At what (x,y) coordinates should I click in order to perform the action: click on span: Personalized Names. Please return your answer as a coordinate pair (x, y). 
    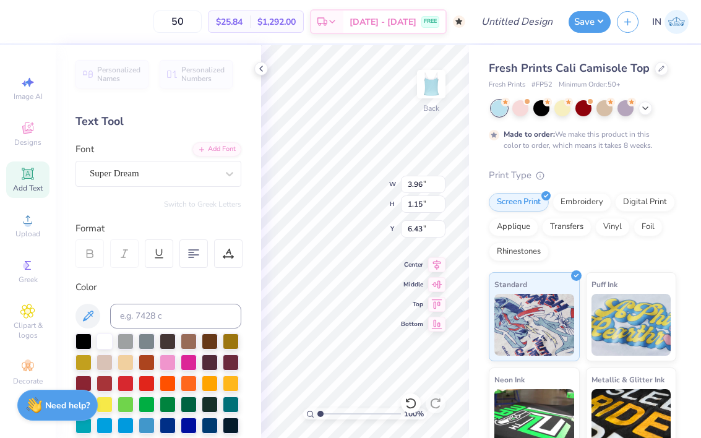
    Looking at the image, I should click on (119, 74).